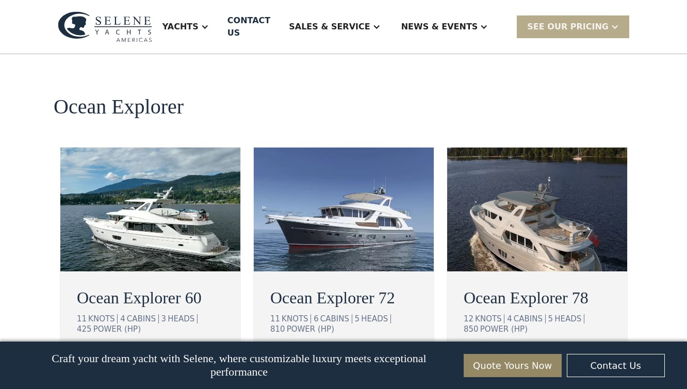 The width and height of the screenshot is (687, 389). I want to click on h2: Ocean Explorer 60, so click(150, 297).